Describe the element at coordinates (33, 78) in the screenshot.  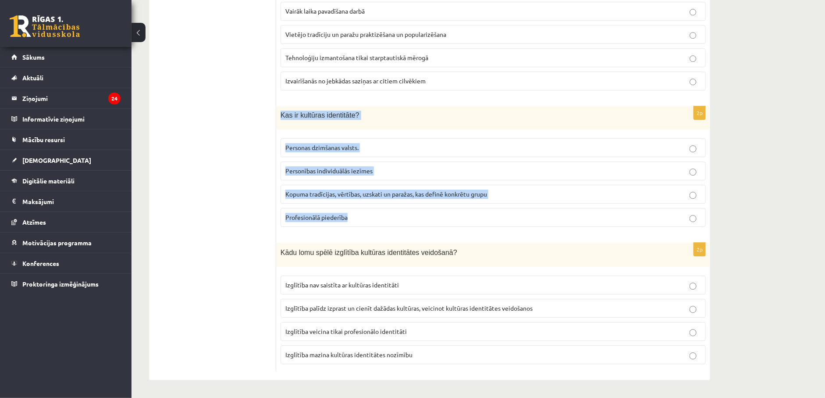
I see `span: Aktuāli` at that location.